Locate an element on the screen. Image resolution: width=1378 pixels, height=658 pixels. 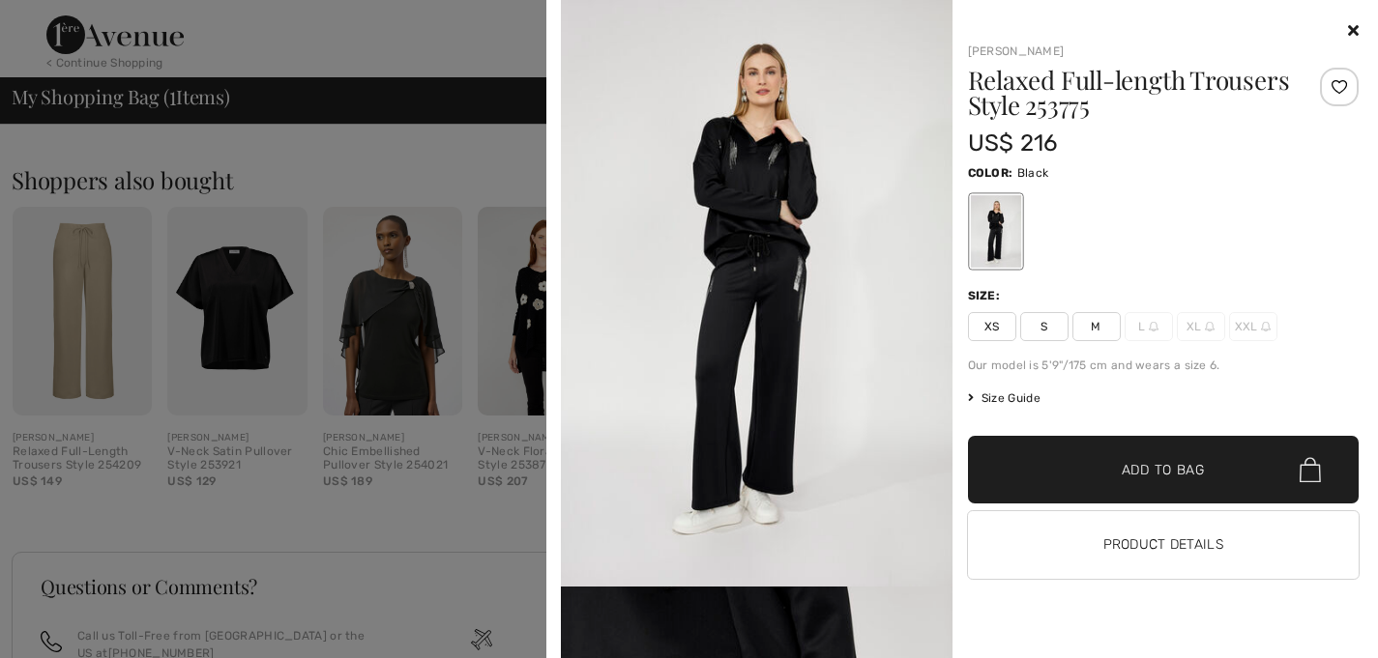
span: Size Guide is located at coordinates (1004, 398).